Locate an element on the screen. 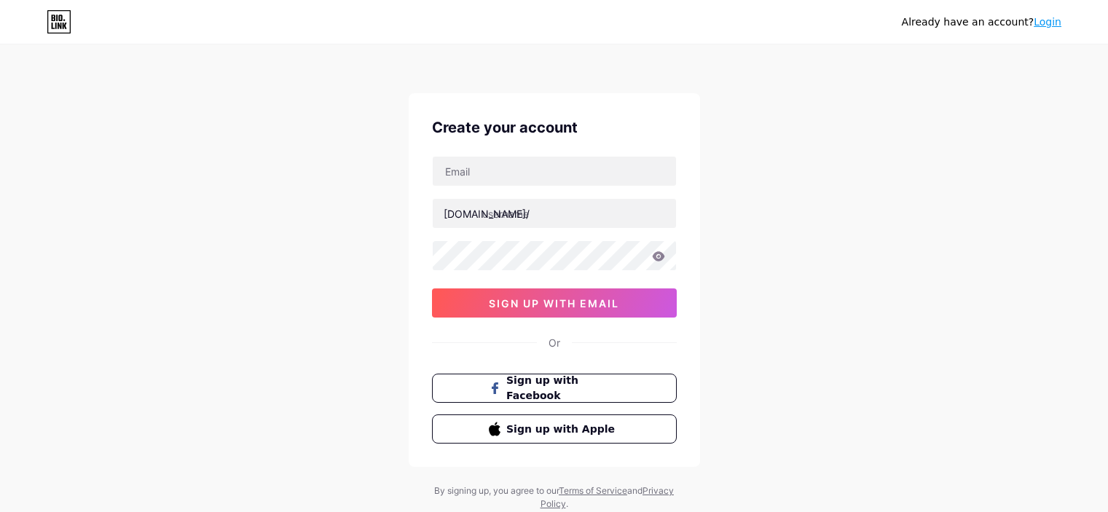 The image size is (1108, 512). div: Or is located at coordinates (555, 343).